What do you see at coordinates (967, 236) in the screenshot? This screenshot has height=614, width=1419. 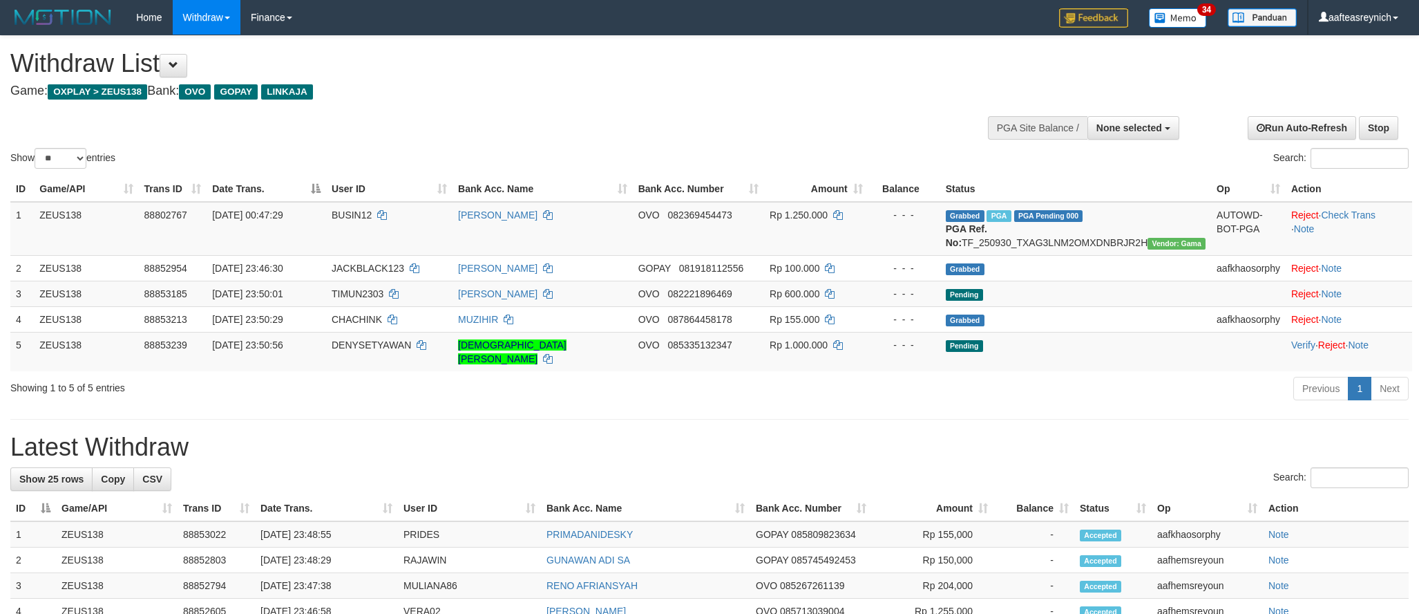 I see `b: PGA Ref. No:` at bounding box center [967, 236].